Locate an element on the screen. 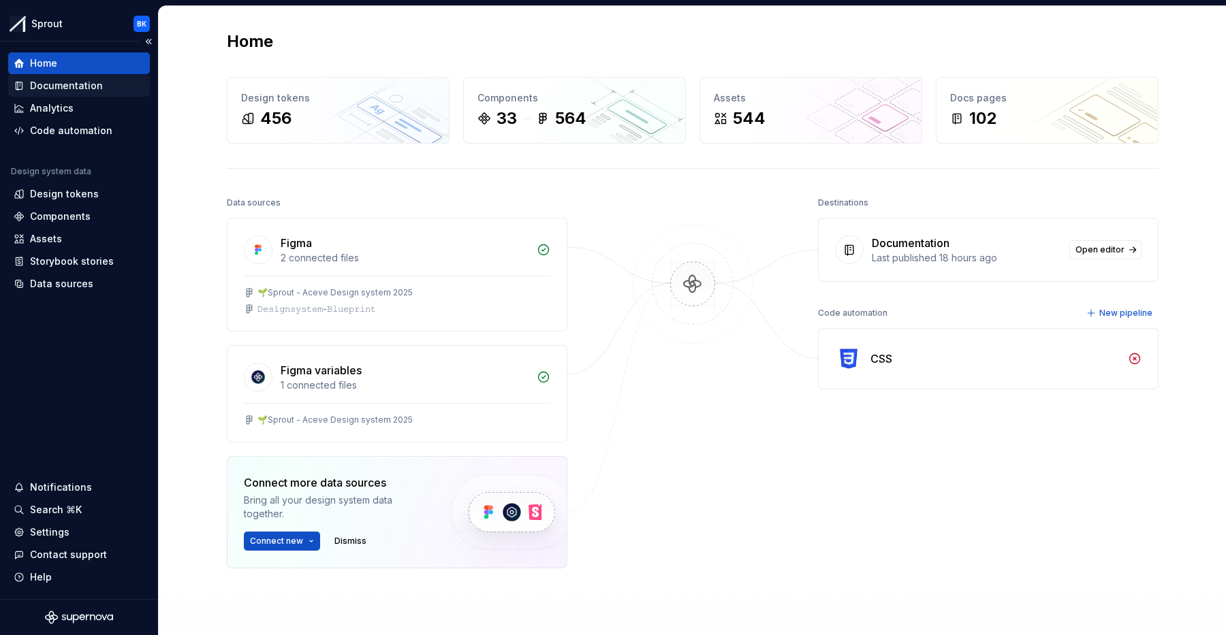  a: Components is located at coordinates (79, 217).